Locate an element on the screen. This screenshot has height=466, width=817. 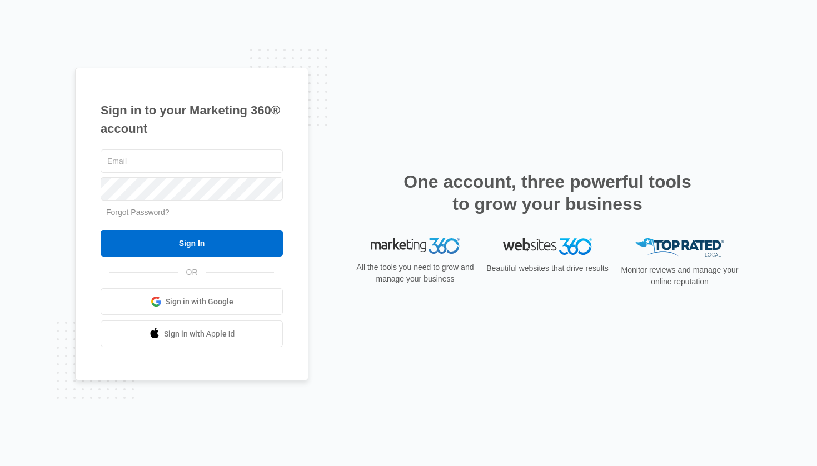
h1: Sign in to your Marketing 360® account is located at coordinates (192, 119).